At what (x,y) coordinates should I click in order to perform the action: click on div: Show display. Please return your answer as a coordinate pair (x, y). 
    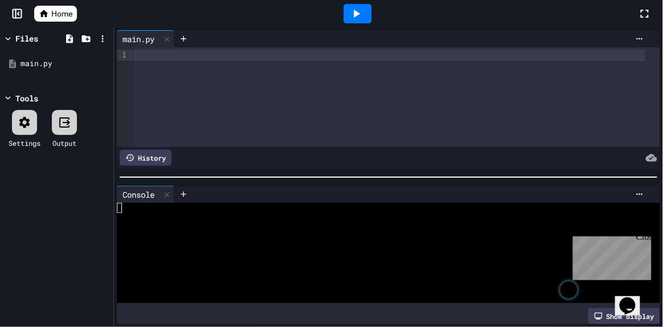
    Looking at the image, I should click on (624, 316).